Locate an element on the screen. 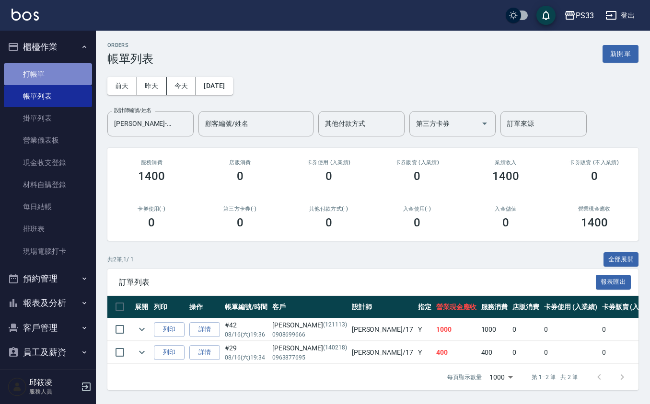 The width and height of the screenshot is (650, 404). th: 指定 is located at coordinates (425, 307).